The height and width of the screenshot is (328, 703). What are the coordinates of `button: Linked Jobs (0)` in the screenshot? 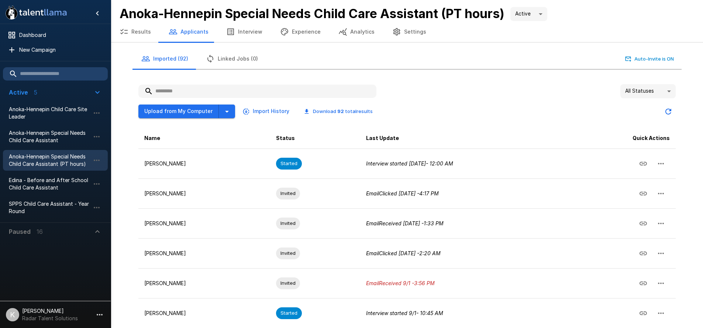 It's located at (232, 59).